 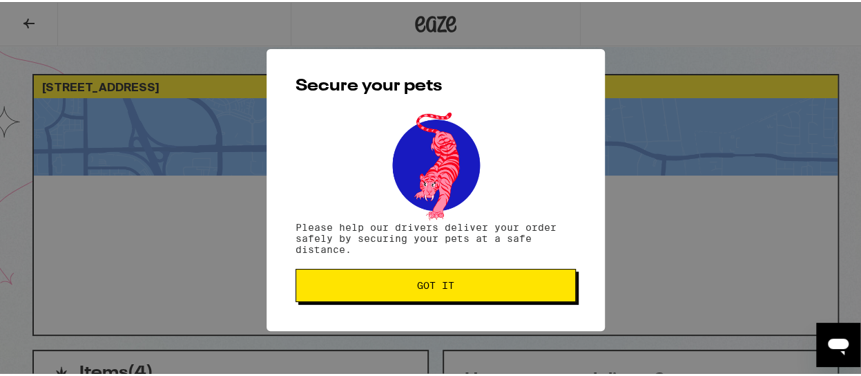 What do you see at coordinates (436, 84) in the screenshot?
I see `h2: Secure your pets` at bounding box center [436, 84].